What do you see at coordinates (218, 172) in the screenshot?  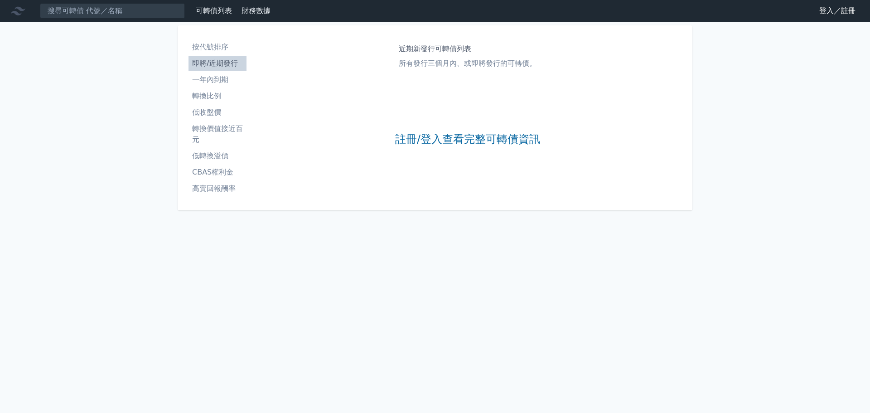 I see `a: CBAS權利金` at bounding box center [218, 172].